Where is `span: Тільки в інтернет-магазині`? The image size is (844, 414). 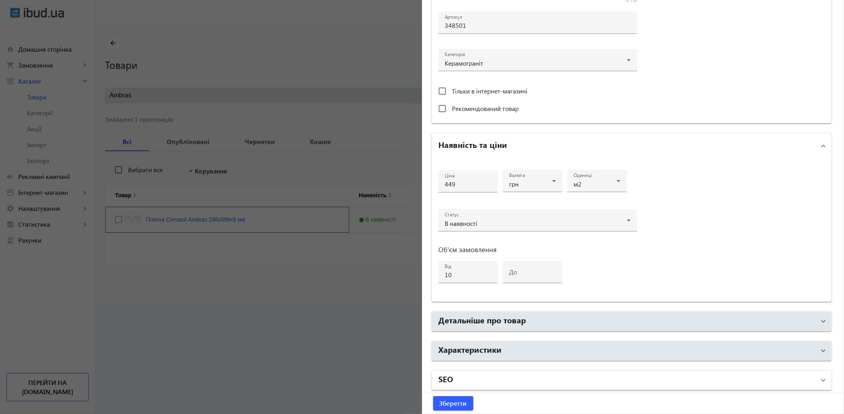 span: Тільки в інтернет-магазині is located at coordinates (490, 91).